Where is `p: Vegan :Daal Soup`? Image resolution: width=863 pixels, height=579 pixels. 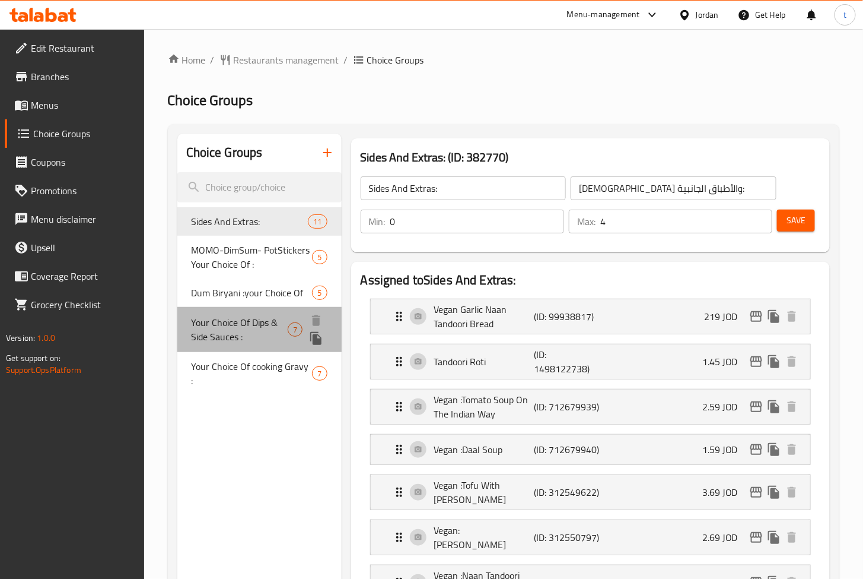 p: Vegan :Daal Soup is located at coordinates (484, 449).